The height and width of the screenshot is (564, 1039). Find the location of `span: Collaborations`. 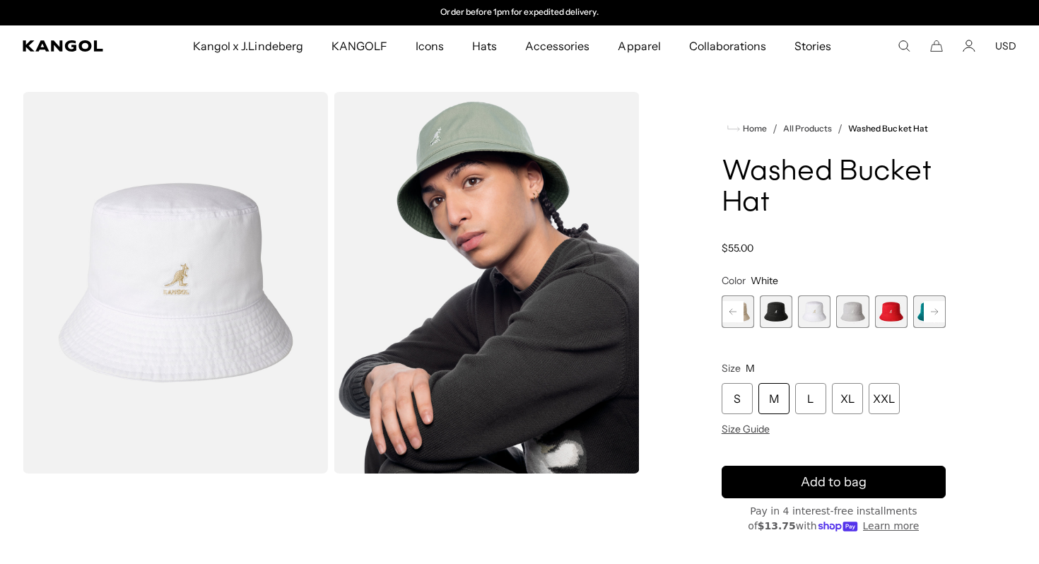

span: Collaborations is located at coordinates (727, 46).